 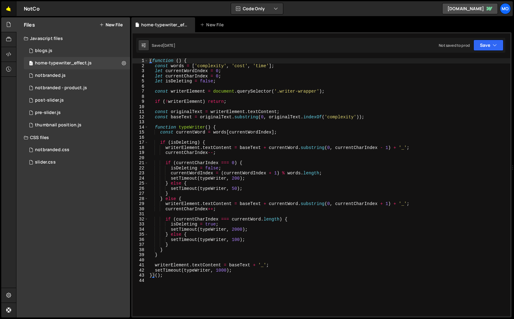 What do you see at coordinates (140, 199) in the screenshot?
I see `div: 28` at bounding box center [140, 199].